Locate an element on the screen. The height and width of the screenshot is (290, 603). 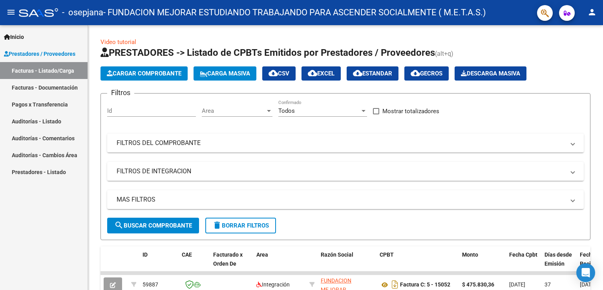
span: Facturado x Orden De is located at coordinates (228, 259).